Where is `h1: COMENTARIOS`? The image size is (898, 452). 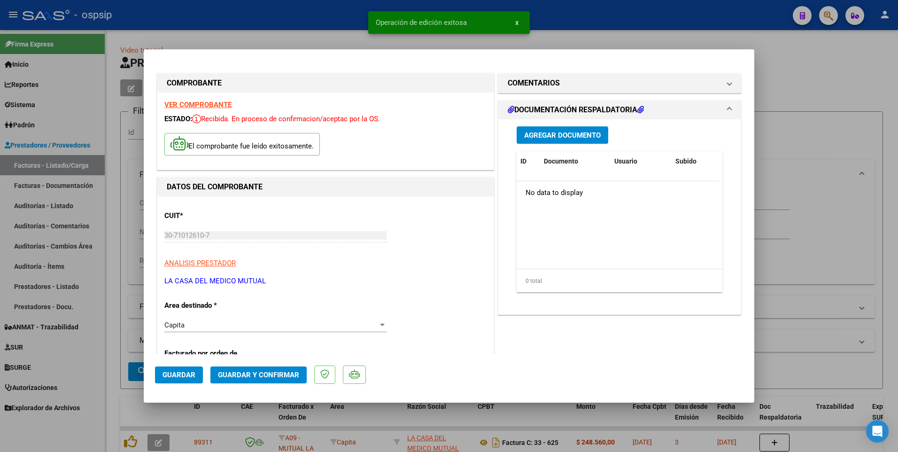
h1: COMENTARIOS is located at coordinates (533, 83).